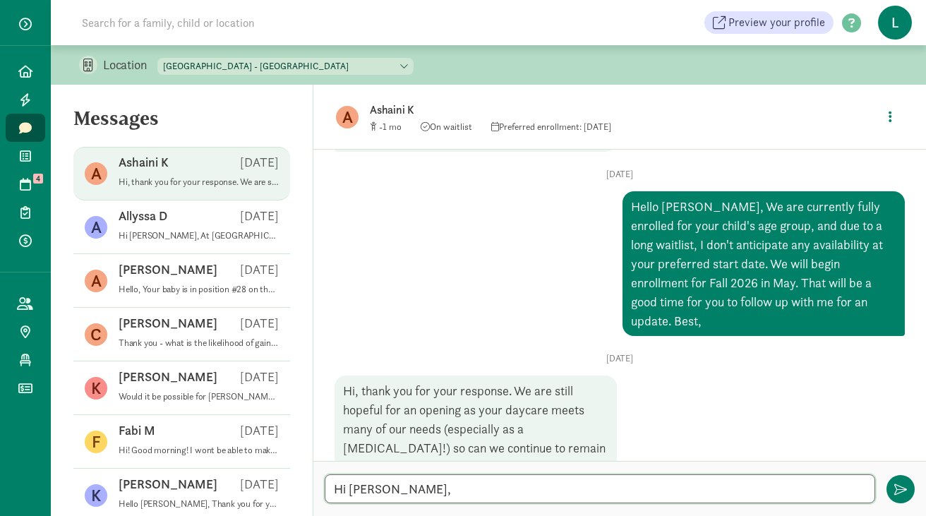 Image resolution: width=926 pixels, height=516 pixels. Describe the element at coordinates (476, 429) in the screenshot. I see `div: Hi, thank you for your response. We are still hopeful for an opening as your daycare meets many o...` at that location.